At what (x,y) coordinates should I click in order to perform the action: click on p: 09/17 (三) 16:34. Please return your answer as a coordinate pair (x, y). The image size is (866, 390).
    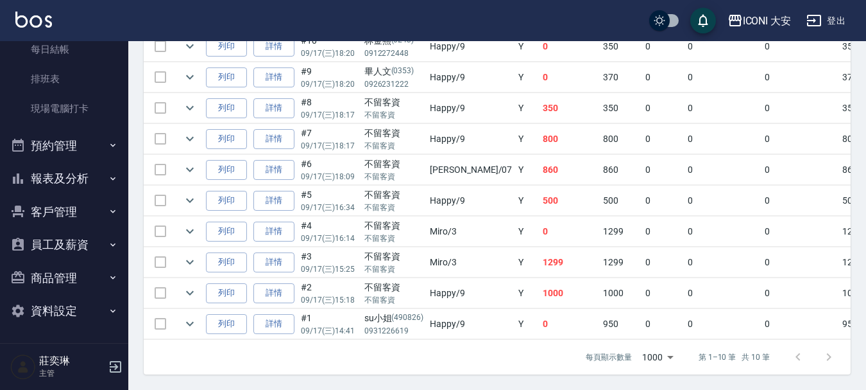
    Looking at the image, I should click on (329, 207).